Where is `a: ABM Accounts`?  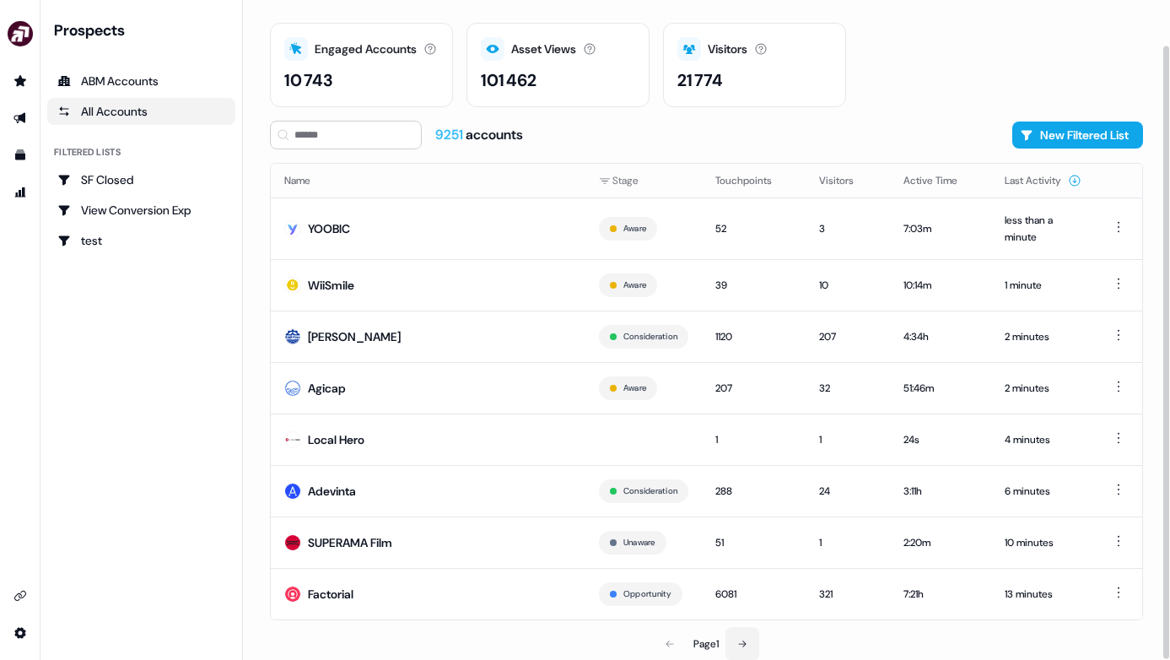 a: ABM Accounts is located at coordinates (141, 81).